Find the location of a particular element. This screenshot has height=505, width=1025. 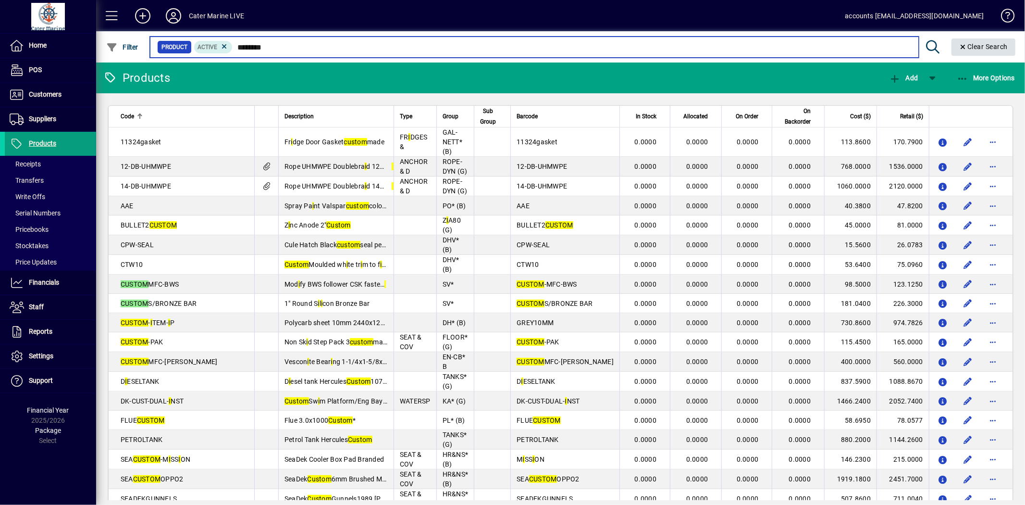

span: Non Sk d Step Pack 3 made is located at coordinates (337, 342).